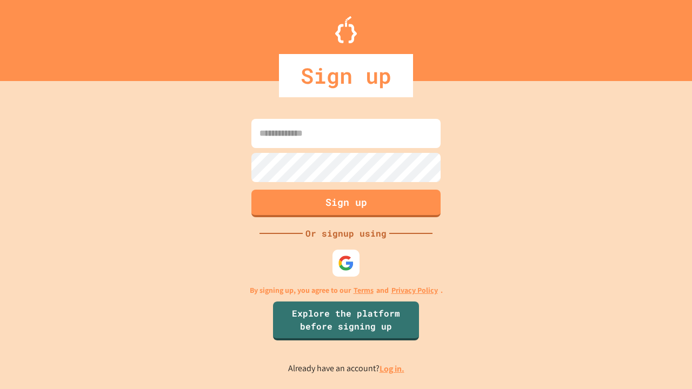 This screenshot has height=389, width=692. Describe the element at coordinates (346, 263) in the screenshot. I see `img: google-icon.svg` at that location.